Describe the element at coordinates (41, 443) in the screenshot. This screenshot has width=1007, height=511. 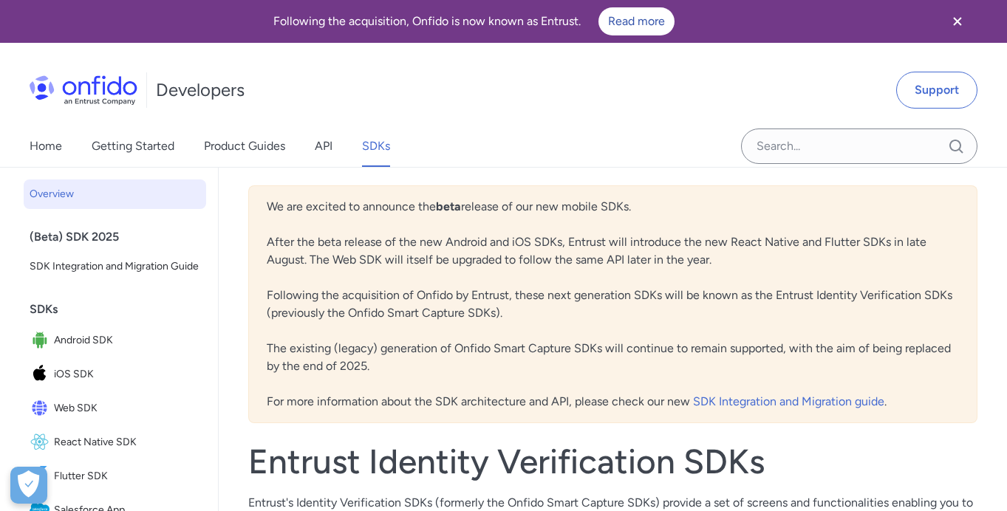
I see `img: IconReact Native SDK` at that location.